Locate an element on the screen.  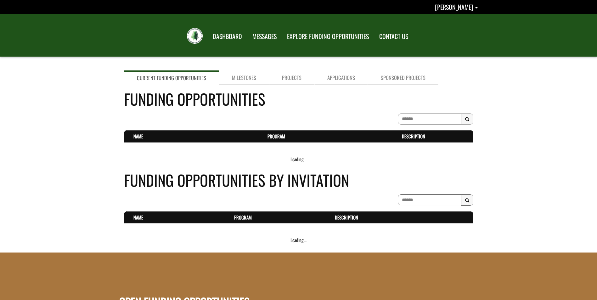
a: DASHBOARD is located at coordinates (227, 37).